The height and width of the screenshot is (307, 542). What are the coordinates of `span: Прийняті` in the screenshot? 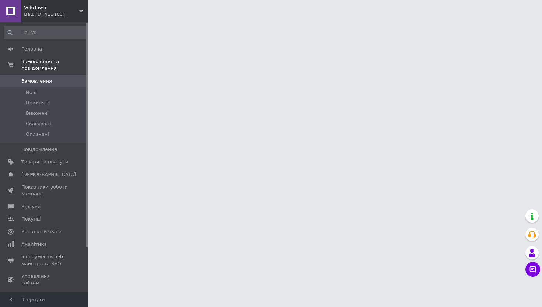 It's located at (37, 103).